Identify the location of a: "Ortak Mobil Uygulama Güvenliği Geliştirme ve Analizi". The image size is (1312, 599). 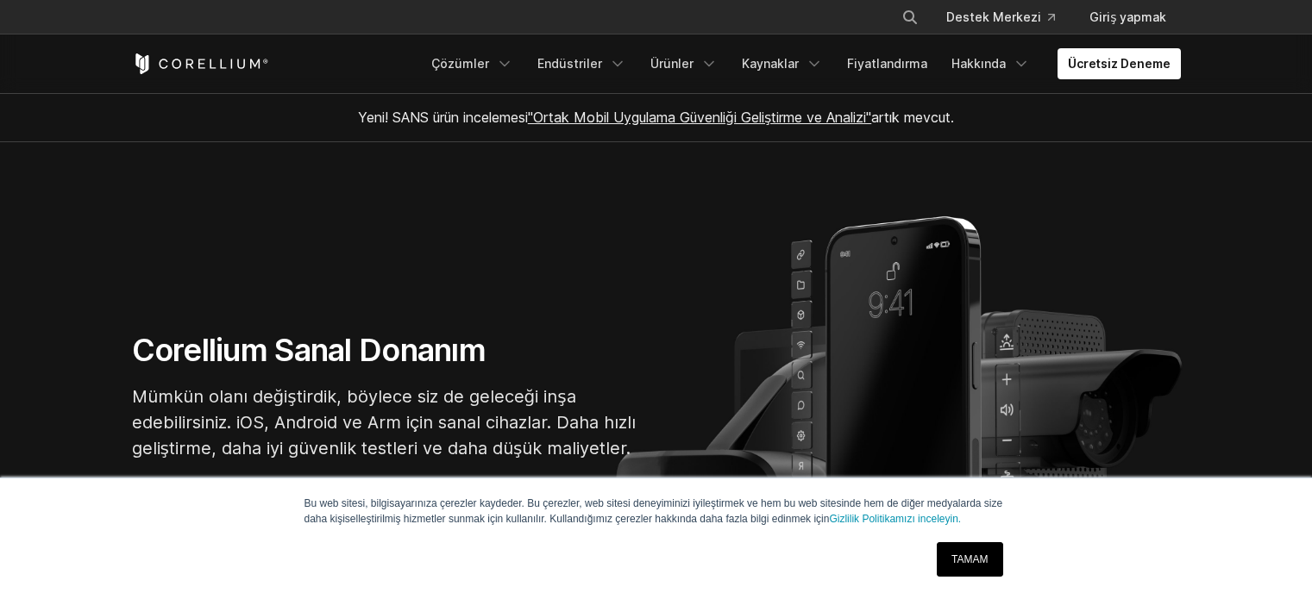
(699, 117).